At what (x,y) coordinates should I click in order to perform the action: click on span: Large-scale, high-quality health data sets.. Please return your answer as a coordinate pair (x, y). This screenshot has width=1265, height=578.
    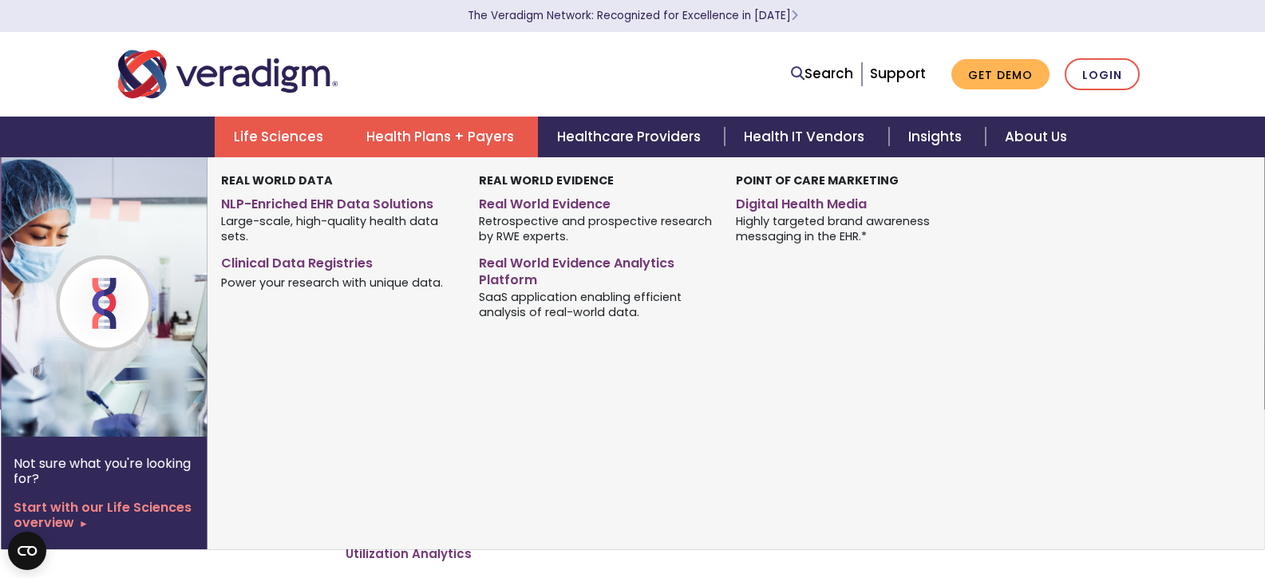
    Looking at the image, I should click on (337, 228).